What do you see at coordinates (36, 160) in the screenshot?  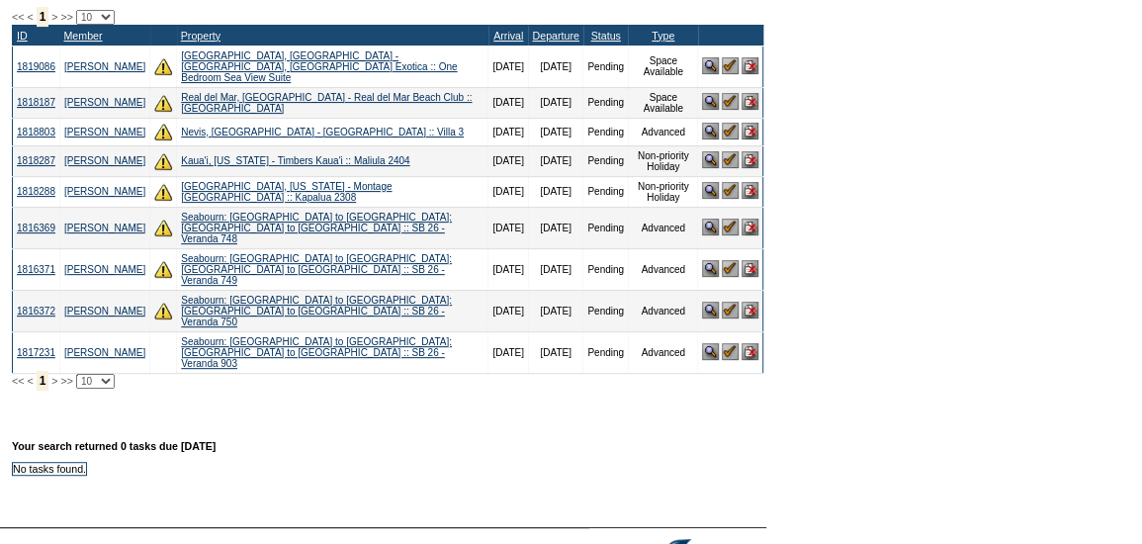 I see `a: 1818287` at bounding box center [36, 160].